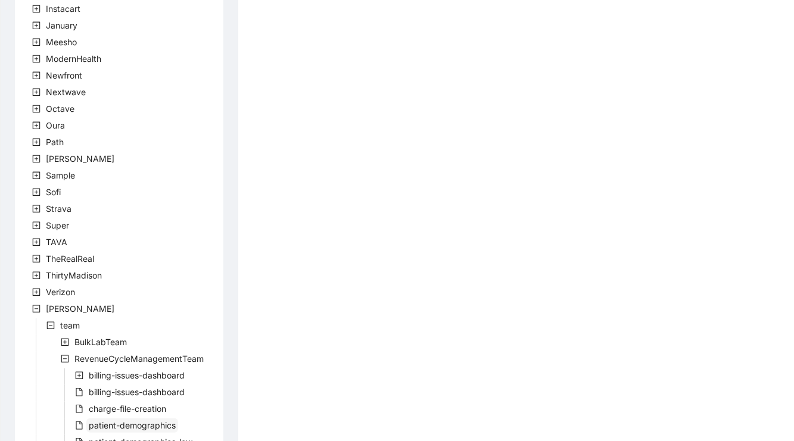 The width and height of the screenshot is (794, 441). What do you see at coordinates (55, 142) in the screenshot?
I see `span: Path` at bounding box center [55, 142].